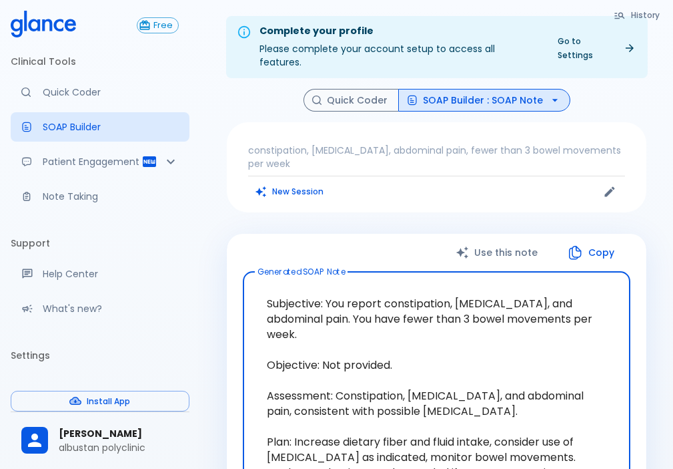 The image size is (673, 469). I want to click on li: Clinical Tools, so click(100, 61).